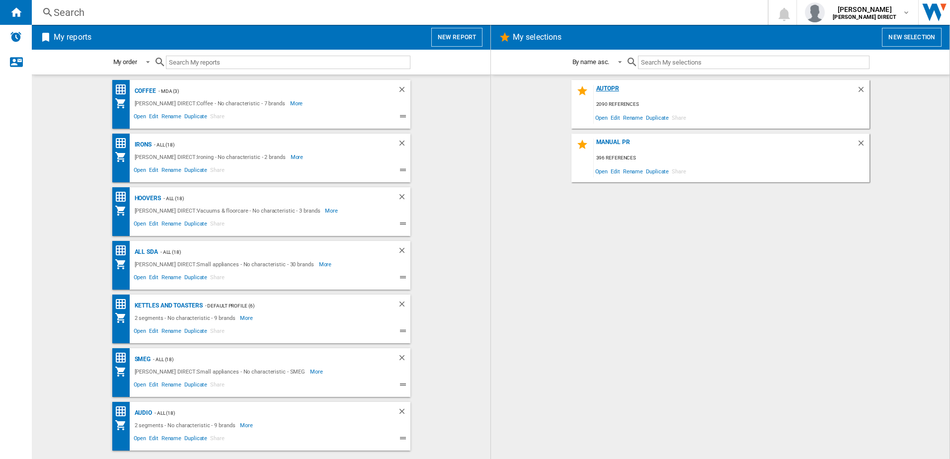 Image resolution: width=950 pixels, height=459 pixels. I want to click on div: 2090 references, so click(731, 104).